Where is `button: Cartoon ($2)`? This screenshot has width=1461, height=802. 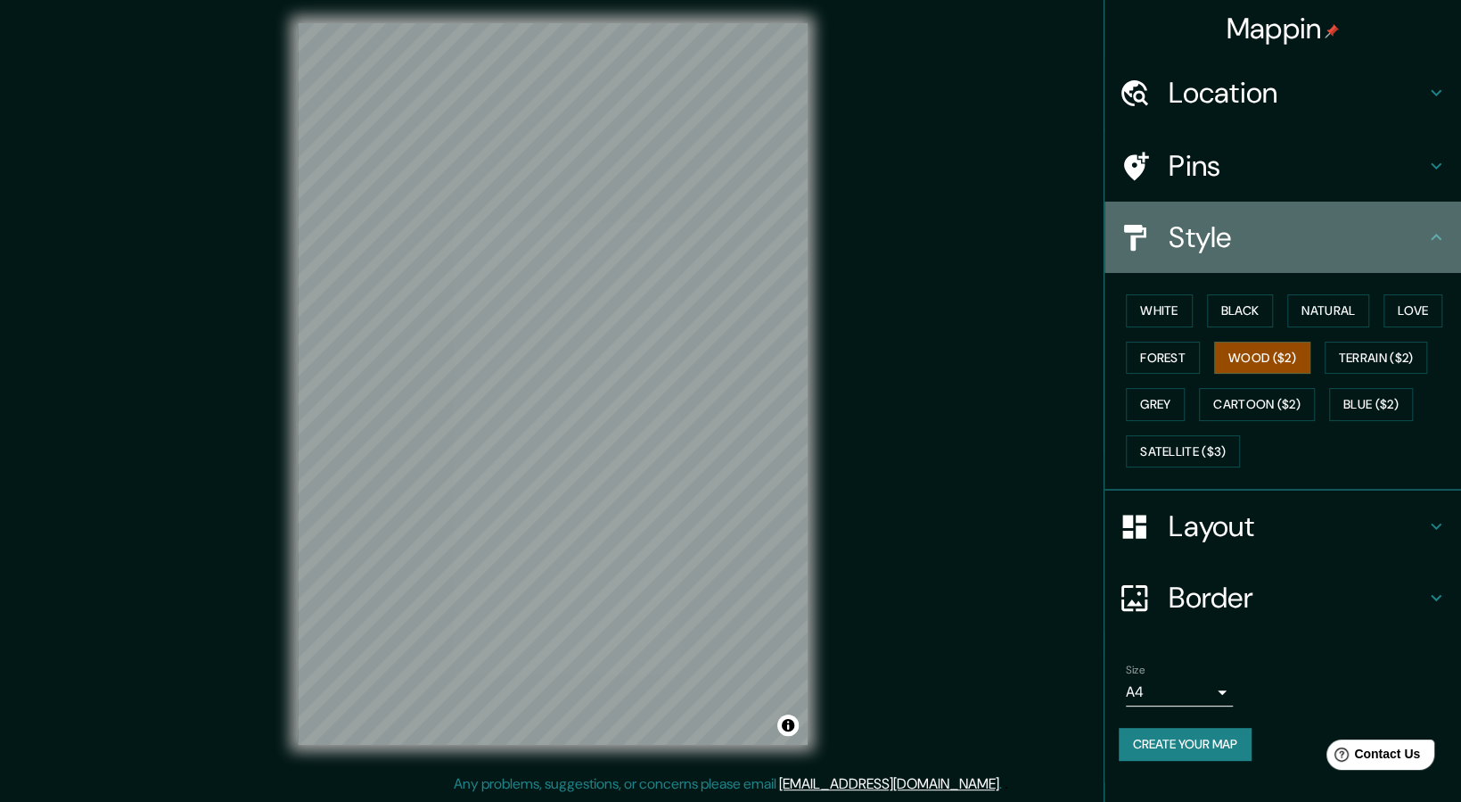 button: Cartoon ($2) is located at coordinates (1257, 404).